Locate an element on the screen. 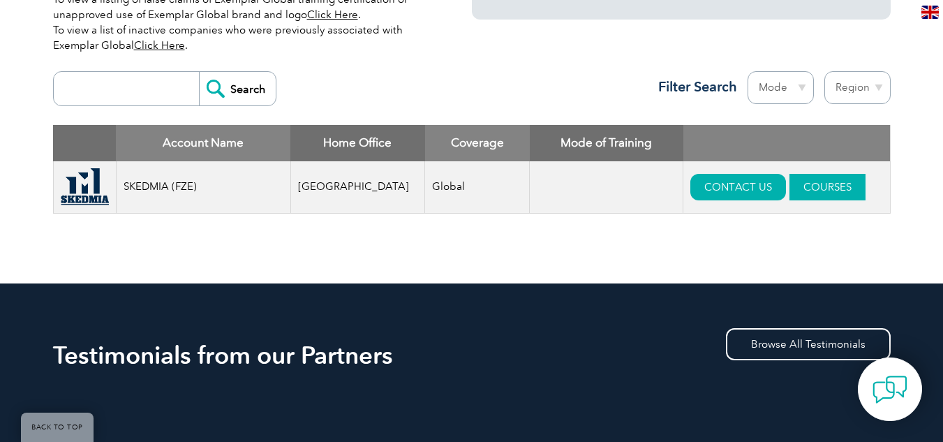 The image size is (943, 442). th: Mode of Training: activate to sort column ascending is located at coordinates (606, 143).